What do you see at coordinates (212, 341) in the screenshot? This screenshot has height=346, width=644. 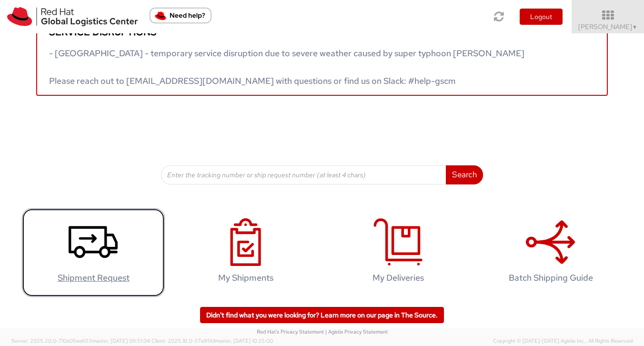 I see `span: Client: 2025.18.0-37e85b1` at bounding box center [212, 341].